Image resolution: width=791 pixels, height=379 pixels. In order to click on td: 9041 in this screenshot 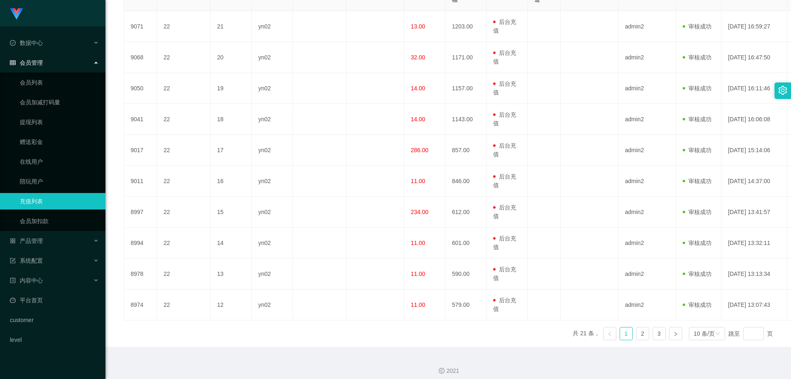, I will do `click(140, 119)`.